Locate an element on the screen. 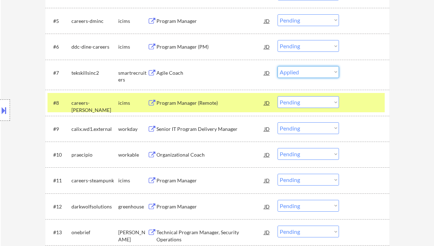 The width and height of the screenshot is (434, 246). div: #6 is located at coordinates (59, 47).